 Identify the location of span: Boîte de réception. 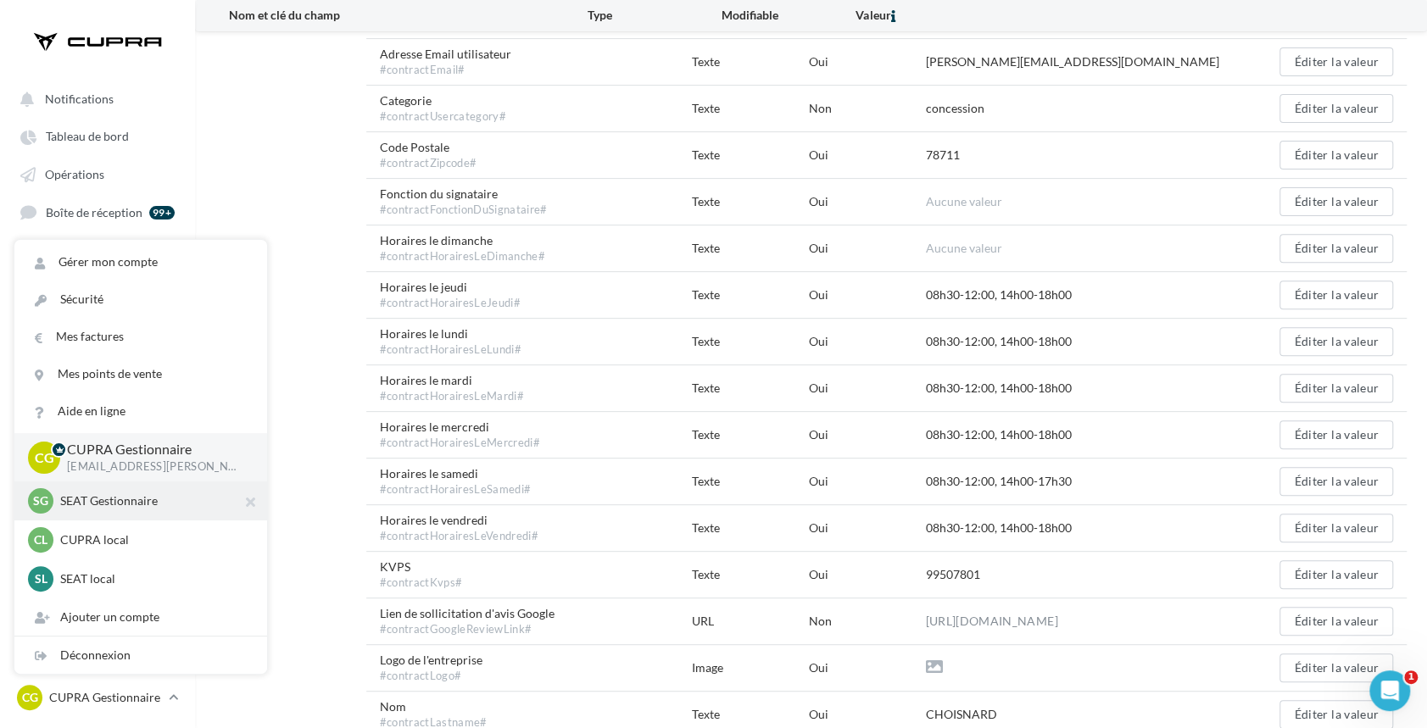
(94, 212).